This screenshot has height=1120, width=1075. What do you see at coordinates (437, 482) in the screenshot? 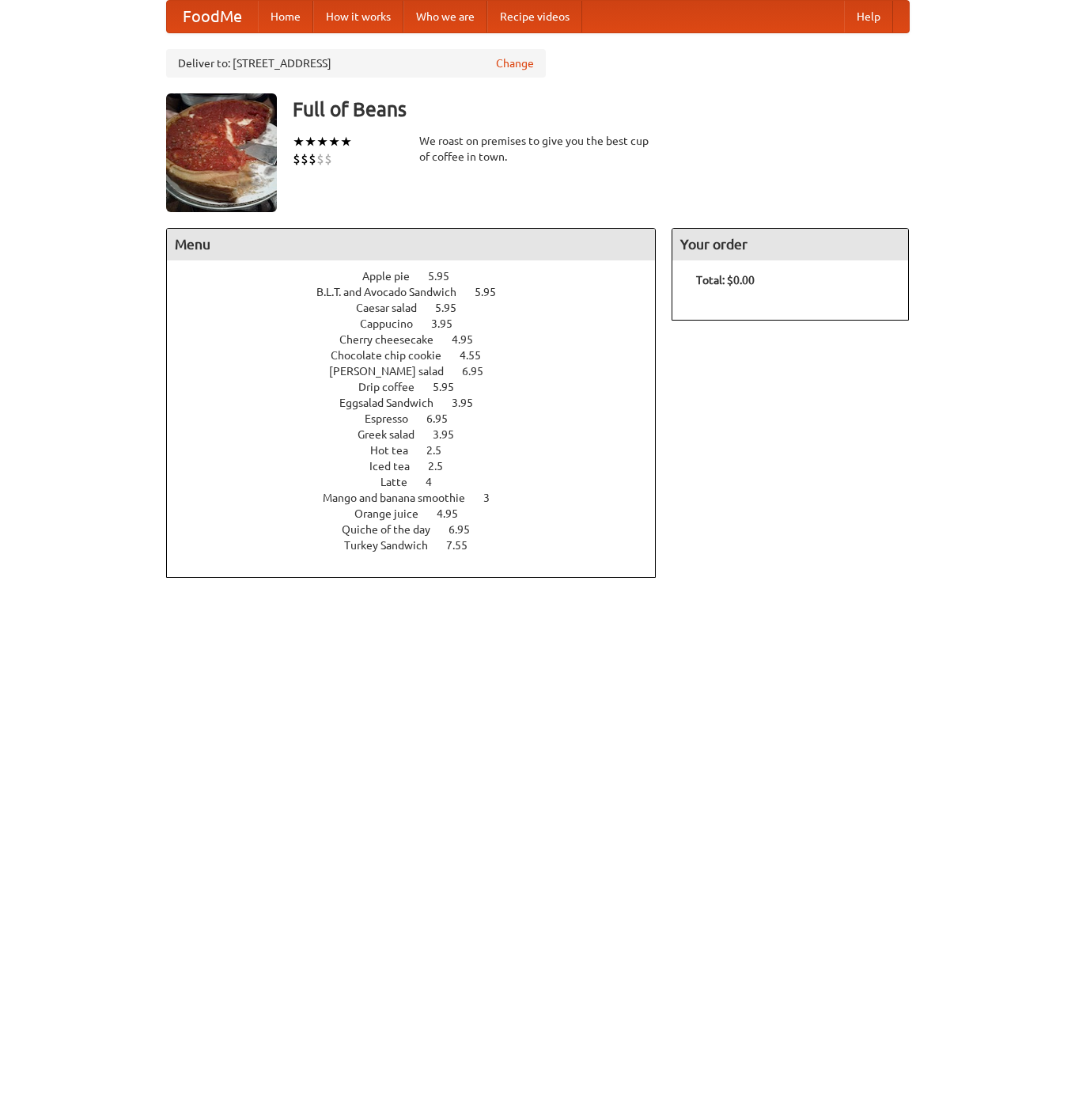
I see `span: 4` at bounding box center [437, 482].